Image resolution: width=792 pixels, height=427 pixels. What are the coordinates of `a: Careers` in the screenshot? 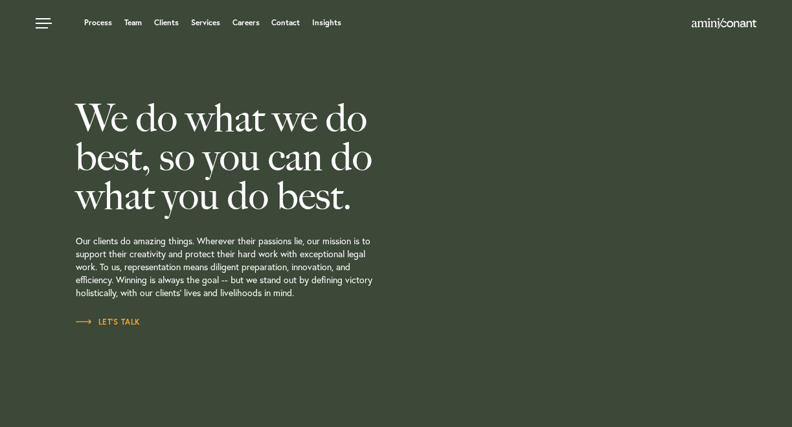 It's located at (246, 23).